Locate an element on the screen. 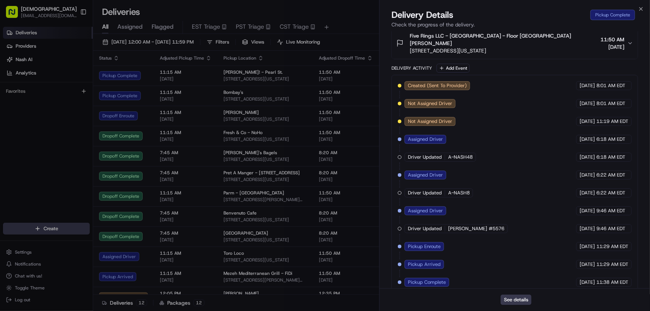  a: Powered byPylon is located at coordinates (71, 129).